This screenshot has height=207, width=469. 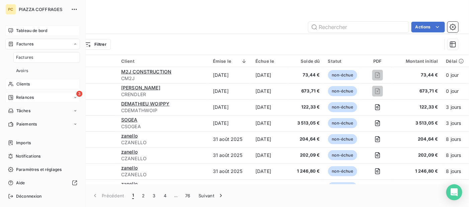 What do you see at coordinates (211, 196) in the screenshot?
I see `button: Suivant` at bounding box center [211, 196].